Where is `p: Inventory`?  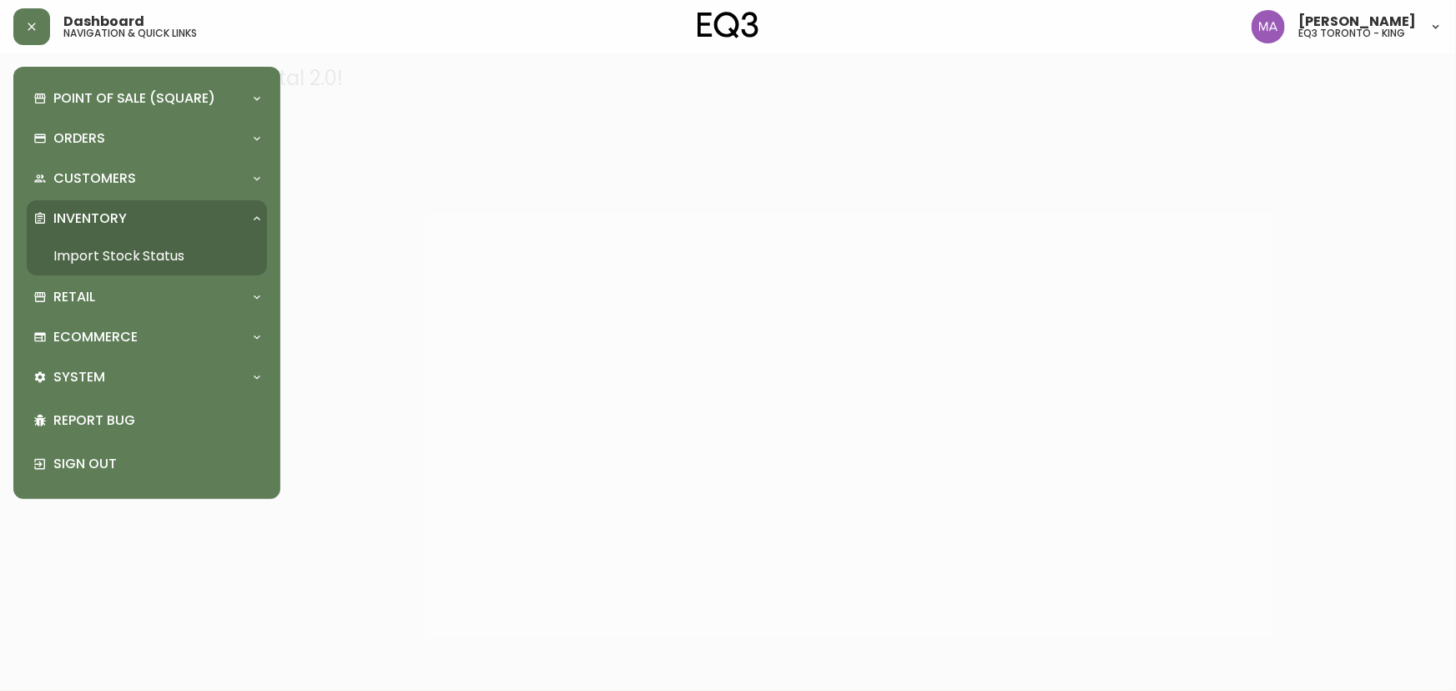 p: Inventory is located at coordinates (90, 219).